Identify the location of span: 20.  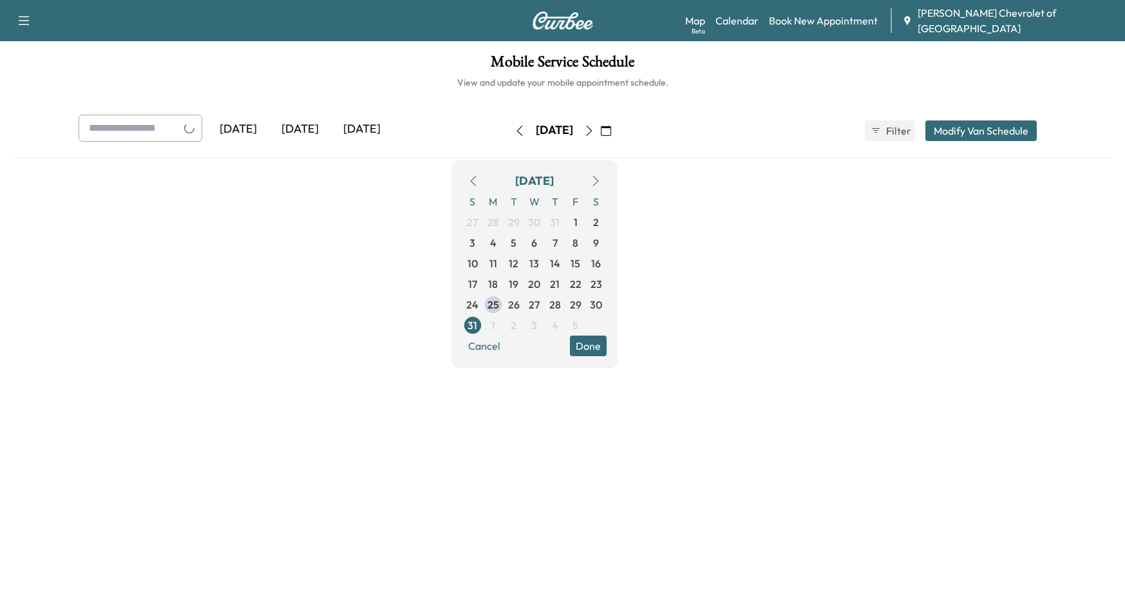
(534, 284).